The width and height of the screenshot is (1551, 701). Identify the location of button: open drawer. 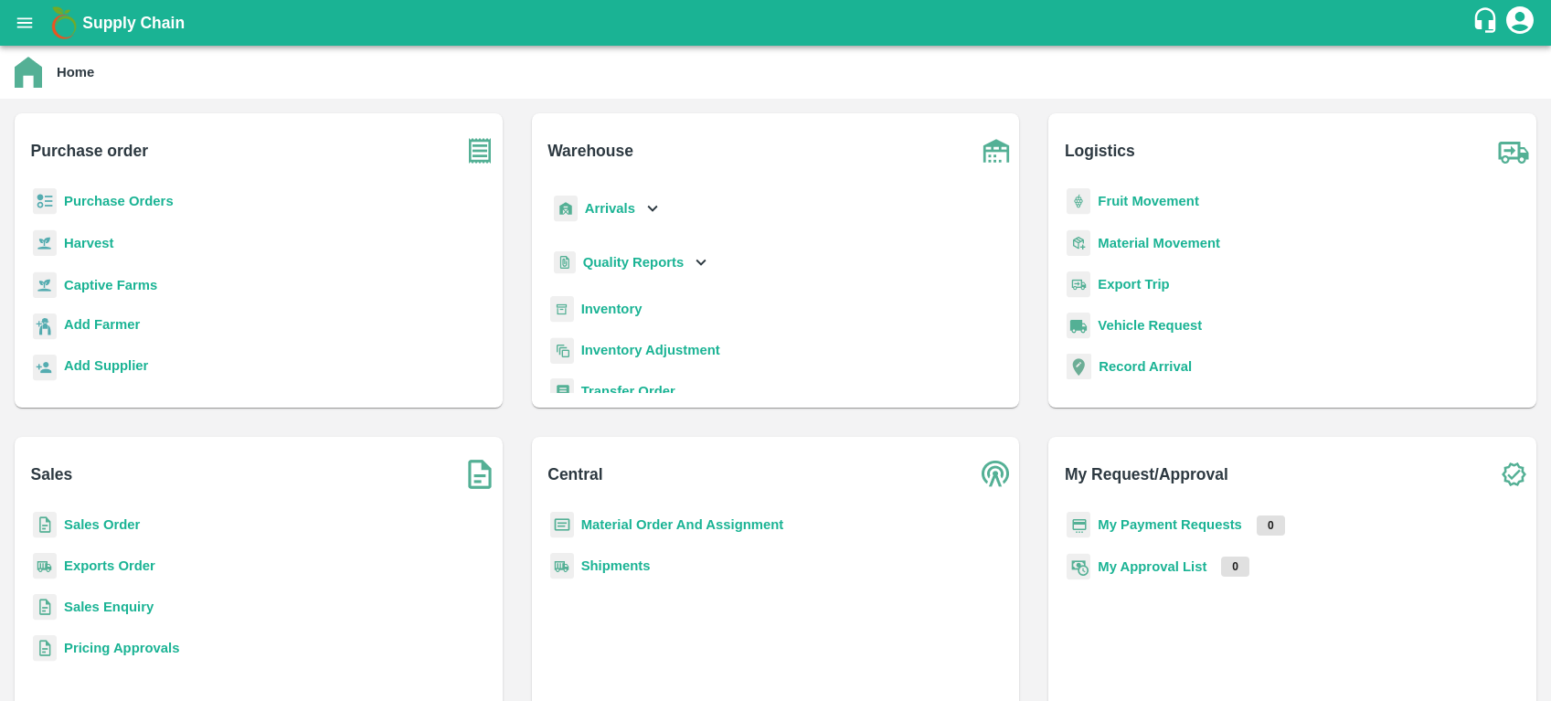
(25, 23).